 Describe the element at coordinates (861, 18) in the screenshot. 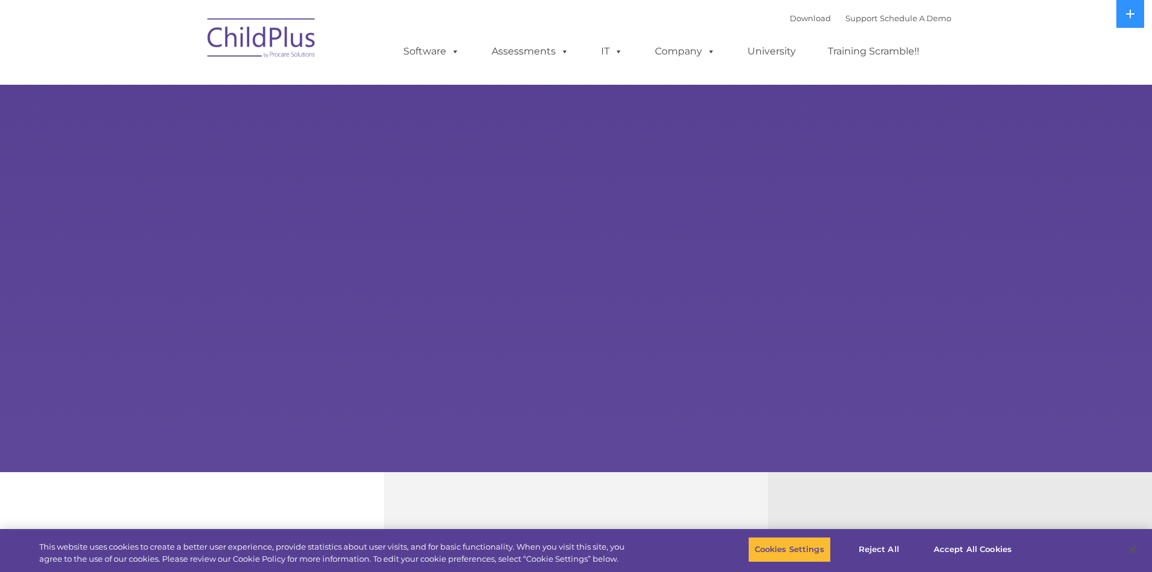

I see `a: Support` at that location.